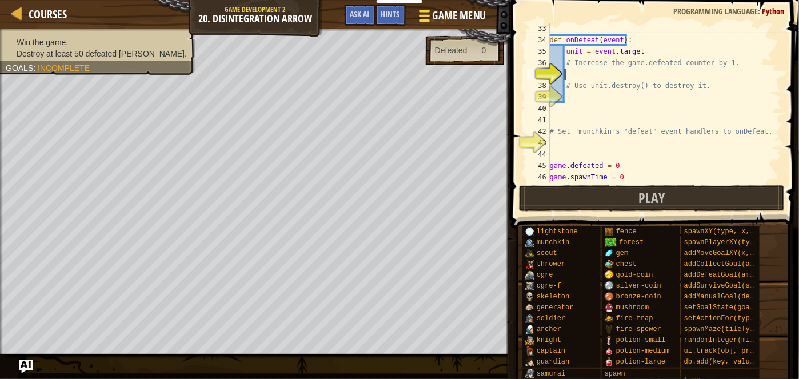 This screenshot has height=379, width=799. I want to click on span: thrower, so click(551, 264).